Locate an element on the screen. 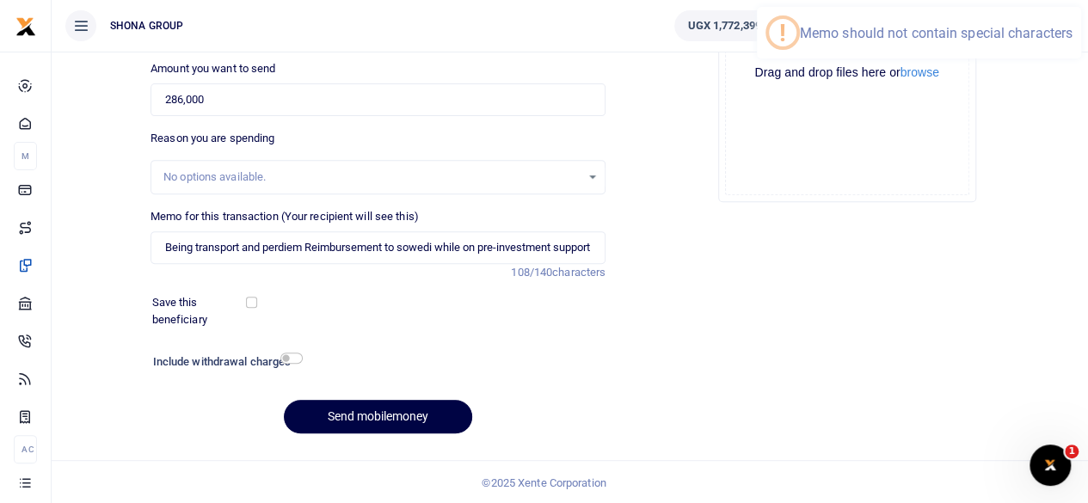  li: Wallet ballance is located at coordinates (723, 26).